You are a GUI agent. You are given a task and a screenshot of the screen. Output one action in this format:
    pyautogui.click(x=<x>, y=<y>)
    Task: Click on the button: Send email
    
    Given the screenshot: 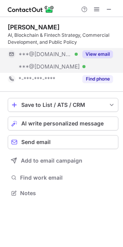 What is the action you would take?
    pyautogui.click(x=63, y=142)
    